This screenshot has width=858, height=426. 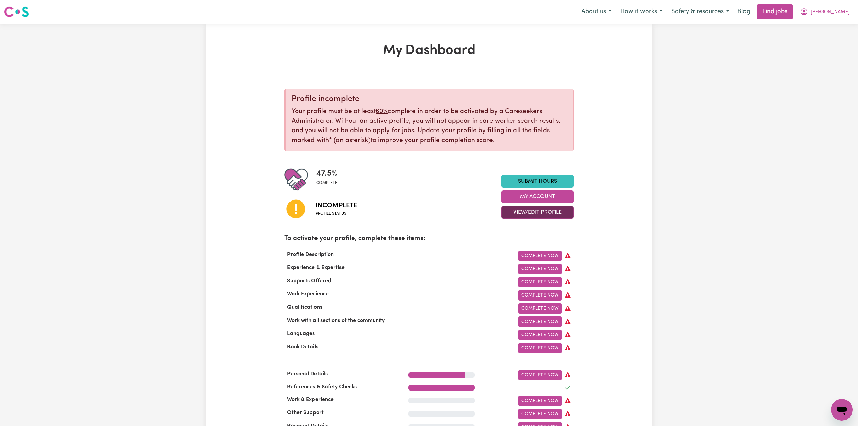 What do you see at coordinates (775, 12) in the screenshot?
I see `a: Find jobs` at bounding box center [775, 12].